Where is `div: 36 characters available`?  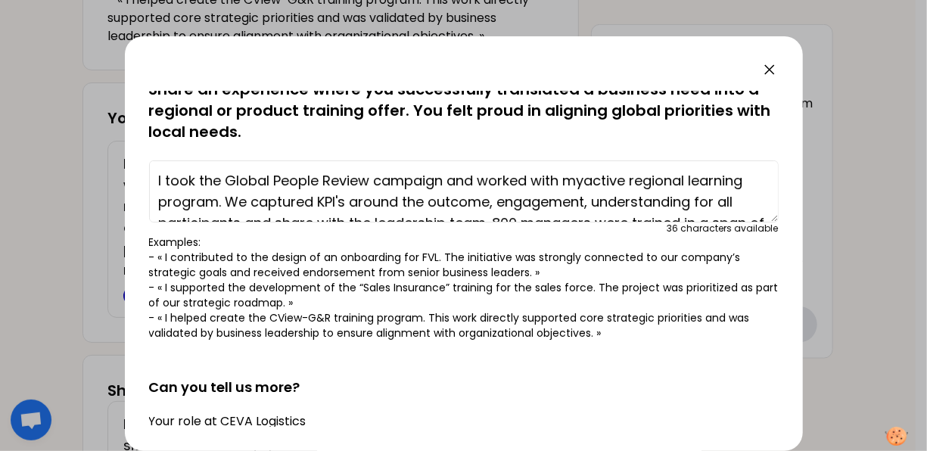
div: 36 characters available is located at coordinates (723, 229).